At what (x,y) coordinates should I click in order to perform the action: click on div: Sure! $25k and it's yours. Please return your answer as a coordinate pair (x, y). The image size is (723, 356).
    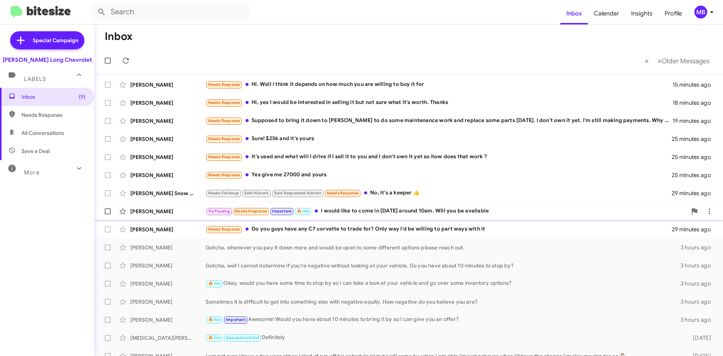
    Looking at the image, I should click on (439, 139).